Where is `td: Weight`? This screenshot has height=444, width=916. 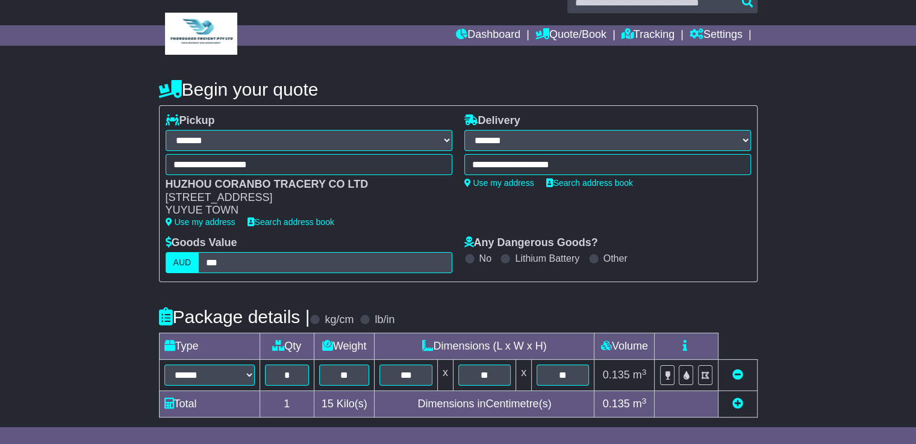 td: Weight is located at coordinates (344, 347).